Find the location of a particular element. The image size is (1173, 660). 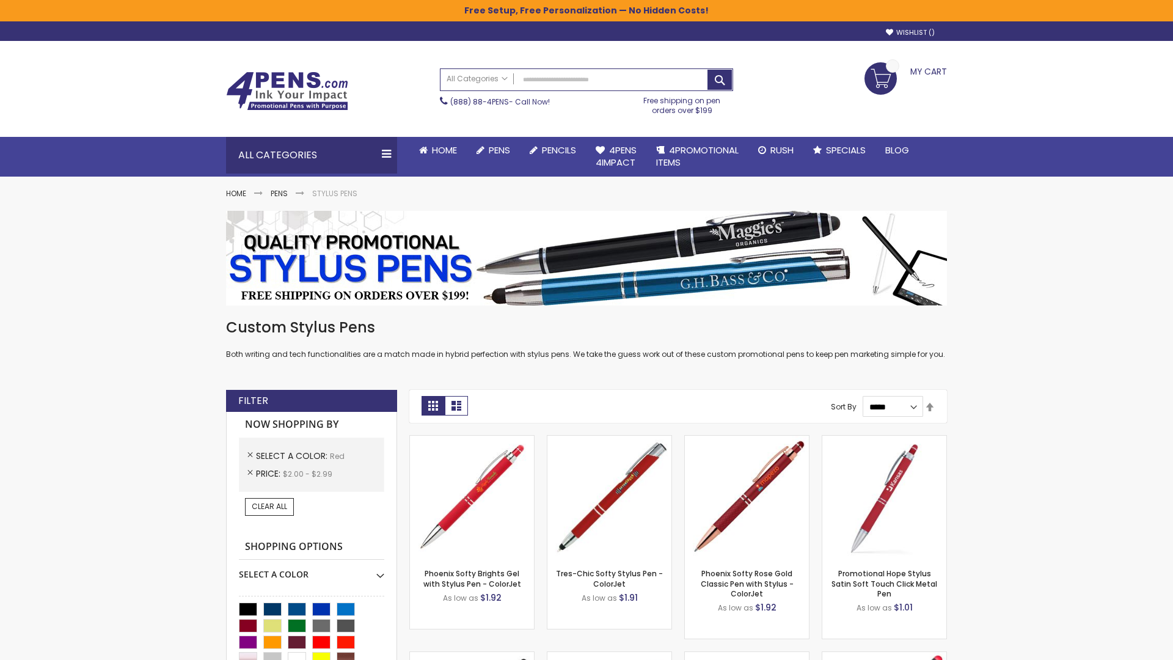

span: Select A Color is located at coordinates (293, 456).